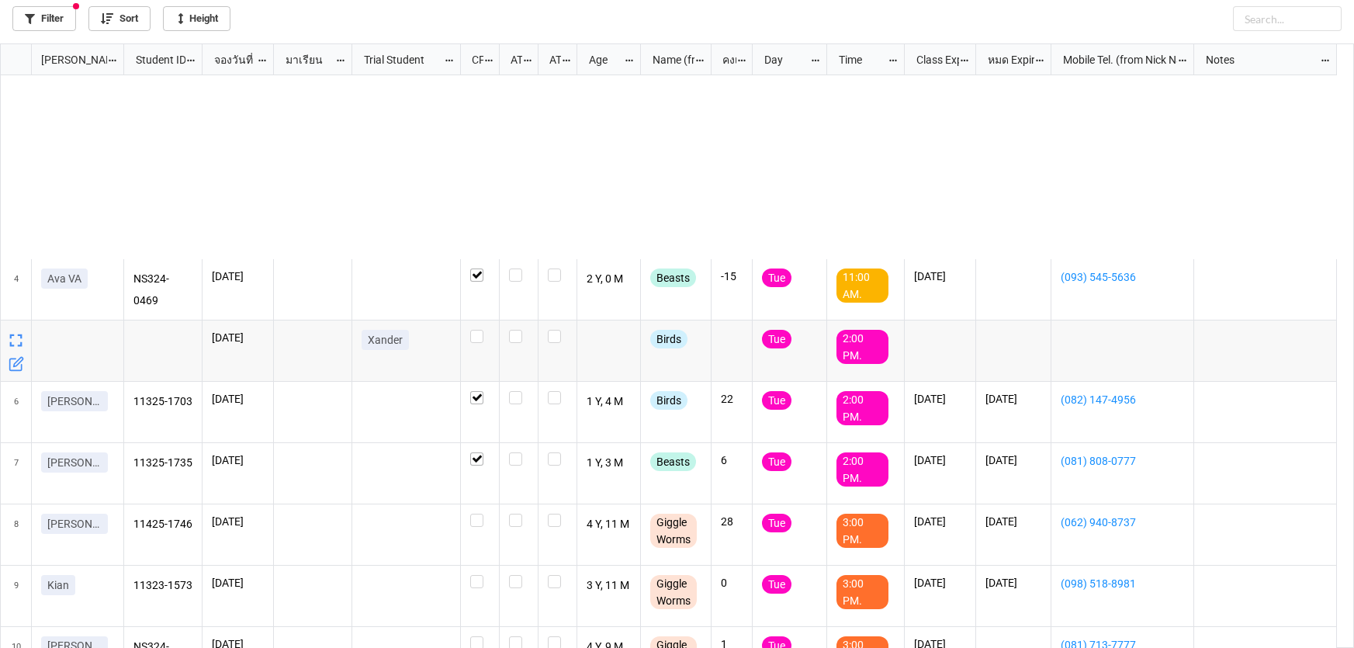 This screenshot has height=648, width=1354. What do you see at coordinates (399, 60) in the screenshot?
I see `div: Trial Student` at bounding box center [399, 60].